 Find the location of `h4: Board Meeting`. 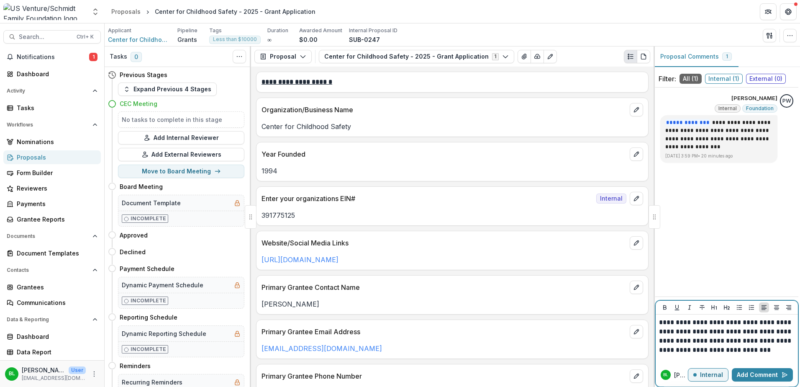

h4: Board Meeting is located at coordinates (141, 186).